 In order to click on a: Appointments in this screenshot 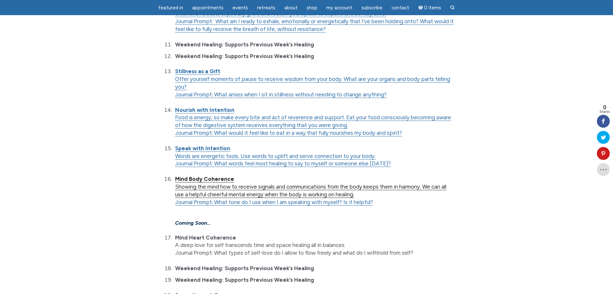, I will do `click(208, 8)`.